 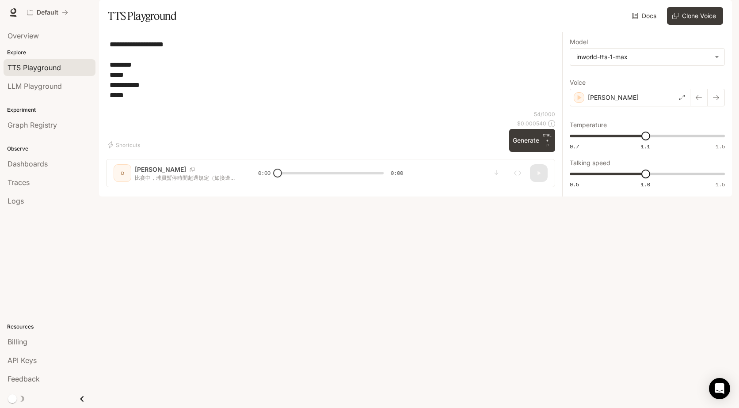 I want to click on span: 1.1, so click(x=645, y=146).